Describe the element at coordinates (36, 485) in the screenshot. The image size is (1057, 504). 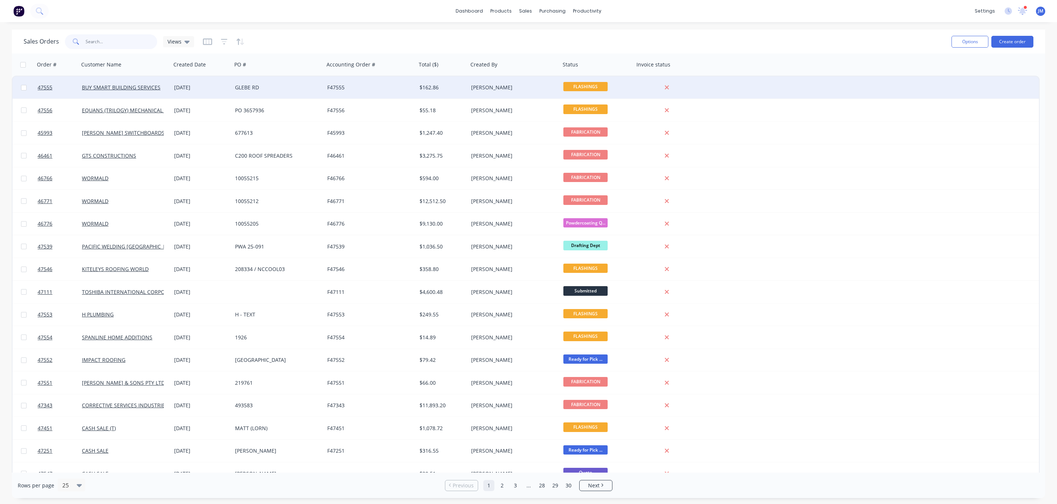
I see `span: Rows per page` at that location.